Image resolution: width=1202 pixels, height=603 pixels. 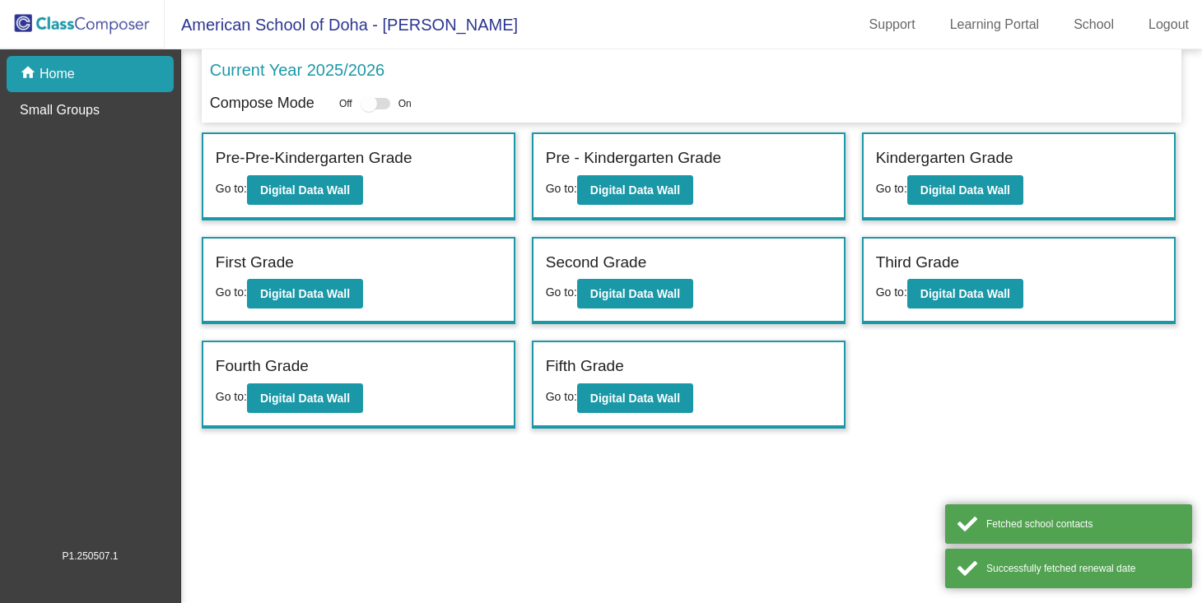 I want to click on p: Compose Mode, so click(x=262, y=103).